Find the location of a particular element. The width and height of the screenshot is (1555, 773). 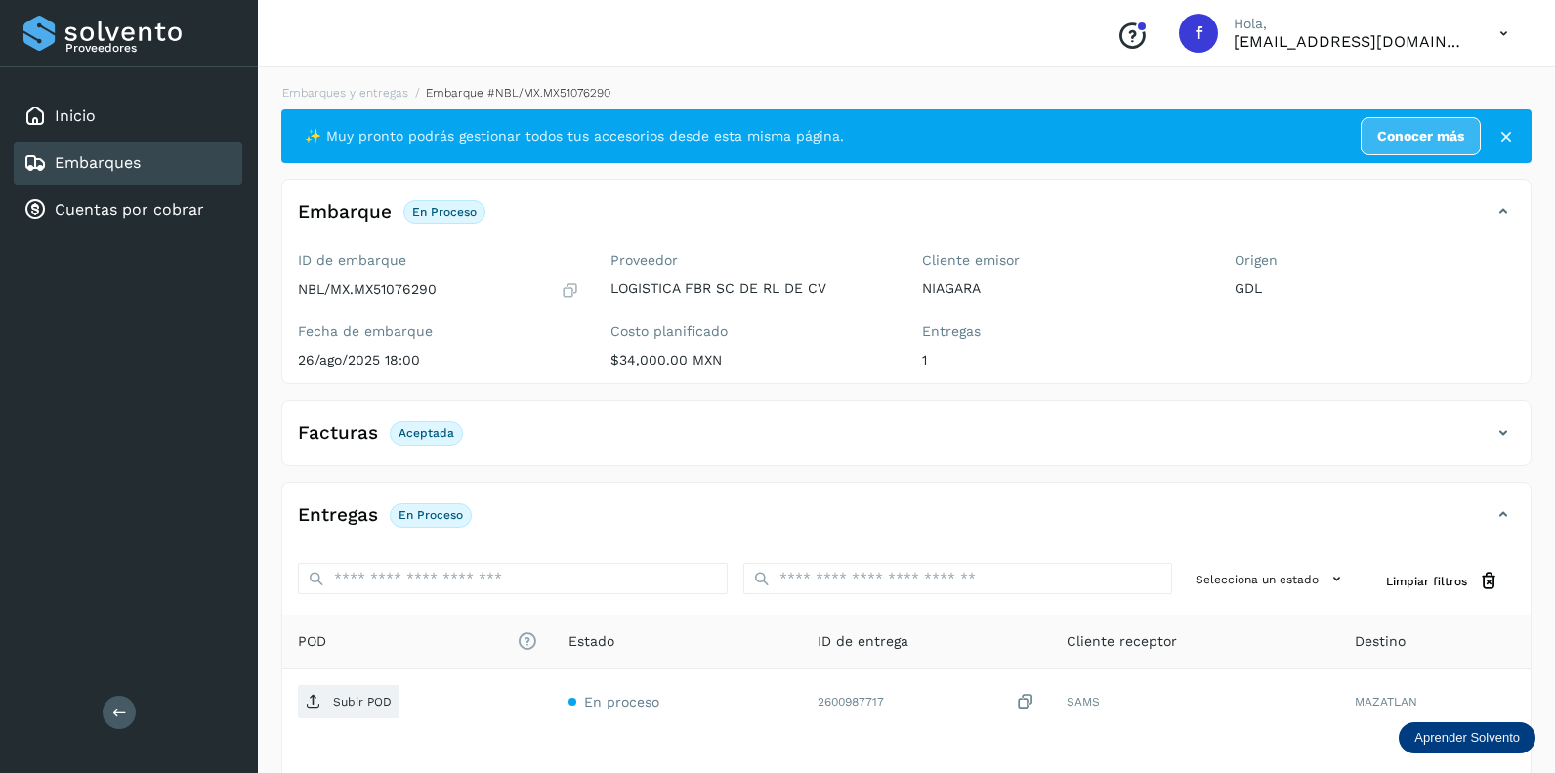

label: ID de embarque is located at coordinates (439, 260).